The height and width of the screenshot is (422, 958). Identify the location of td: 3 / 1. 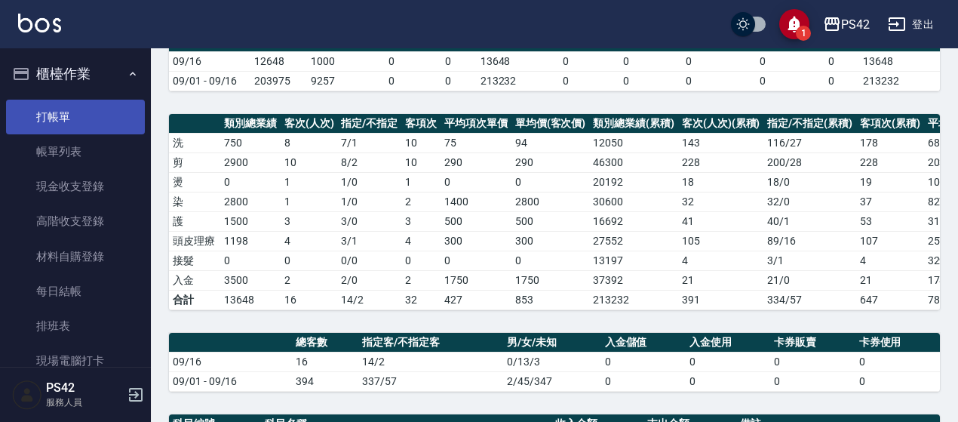
(369, 241).